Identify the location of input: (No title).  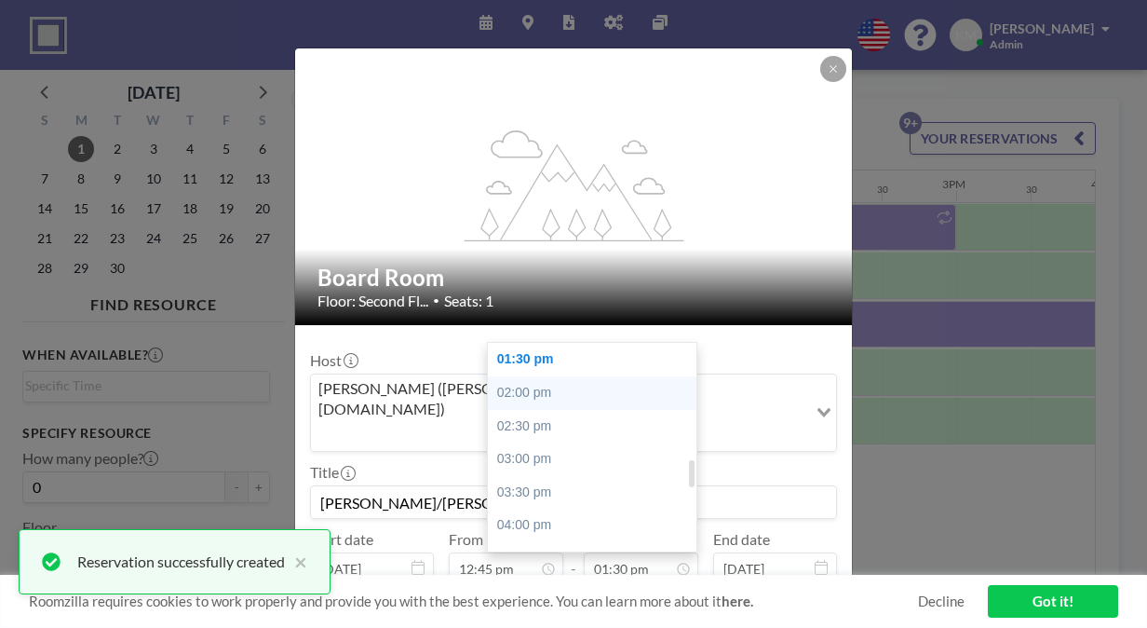
(574, 502).